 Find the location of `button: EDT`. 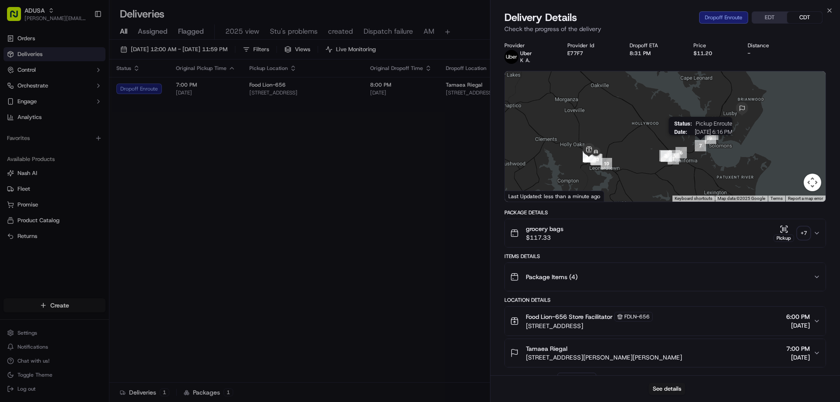

button: EDT is located at coordinates (770, 18).